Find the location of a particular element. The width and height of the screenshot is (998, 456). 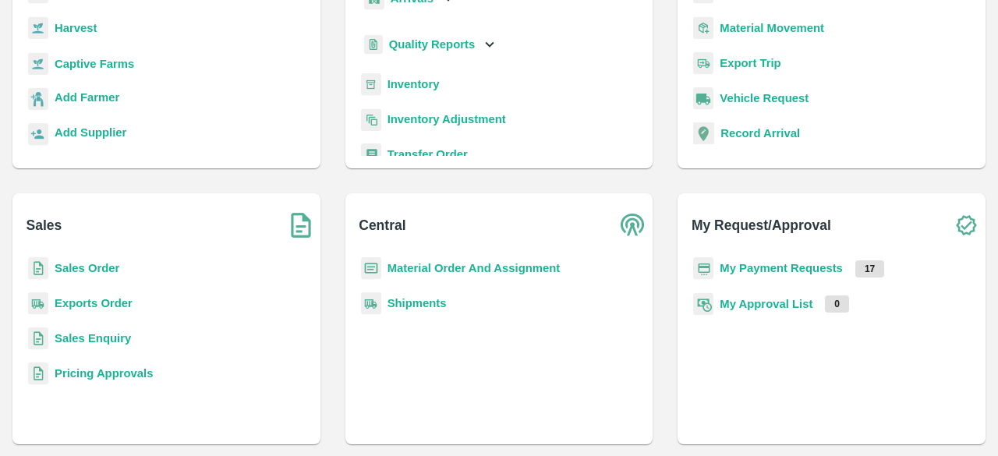

p: 0 is located at coordinates (836, 304).